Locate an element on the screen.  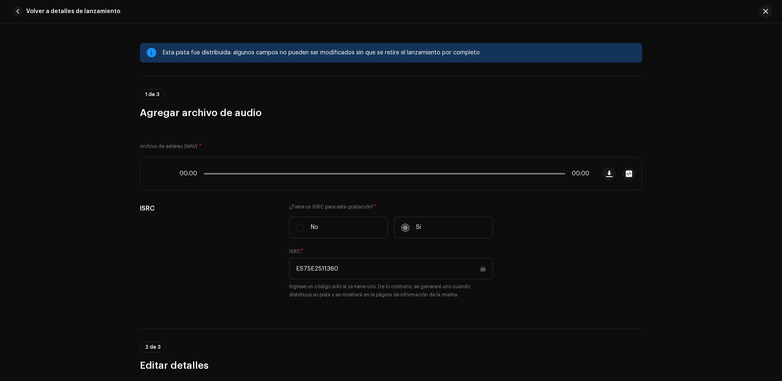
h3: Editar detalles is located at coordinates (391, 366).